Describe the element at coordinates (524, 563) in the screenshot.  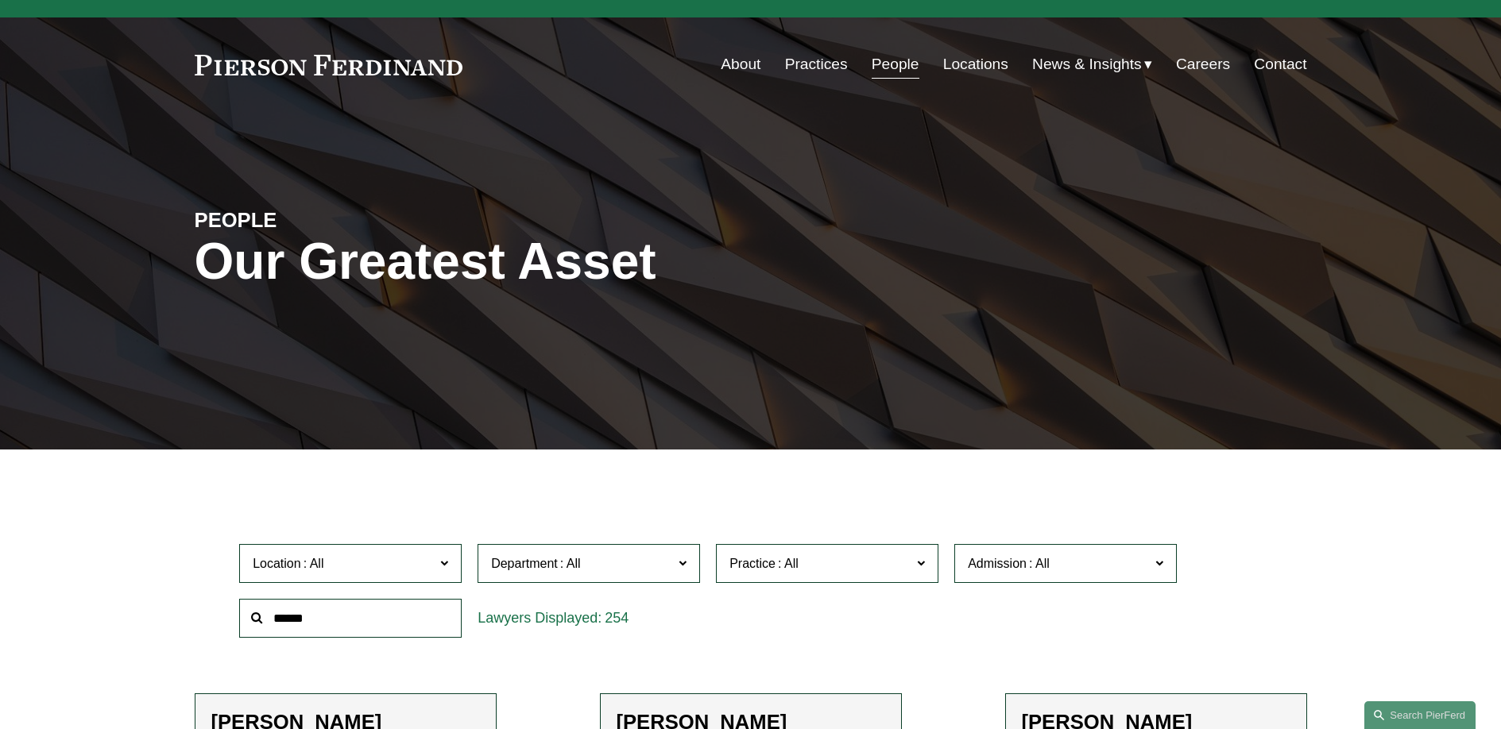
I see `span: Department` at that location.